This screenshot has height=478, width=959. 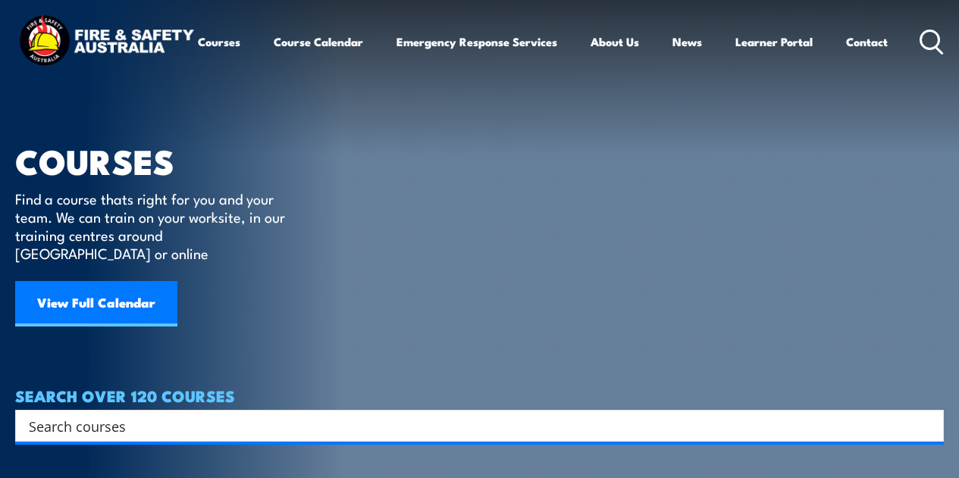 What do you see at coordinates (477, 42) in the screenshot?
I see `a: Emergency Response Services` at bounding box center [477, 42].